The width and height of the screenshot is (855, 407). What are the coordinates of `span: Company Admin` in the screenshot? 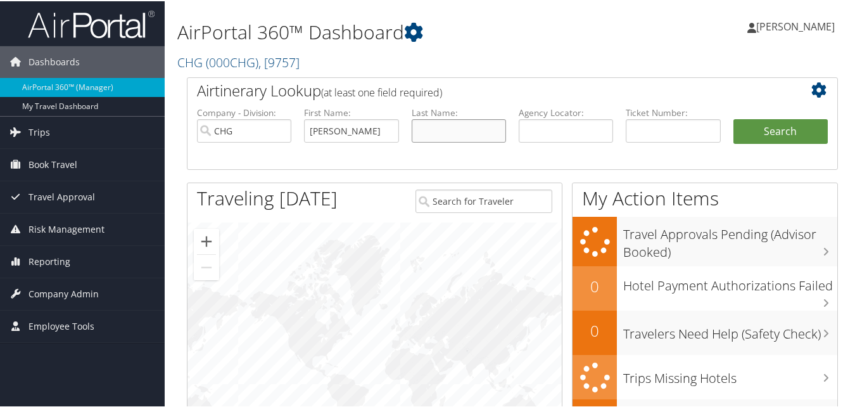 It's located at (63, 293).